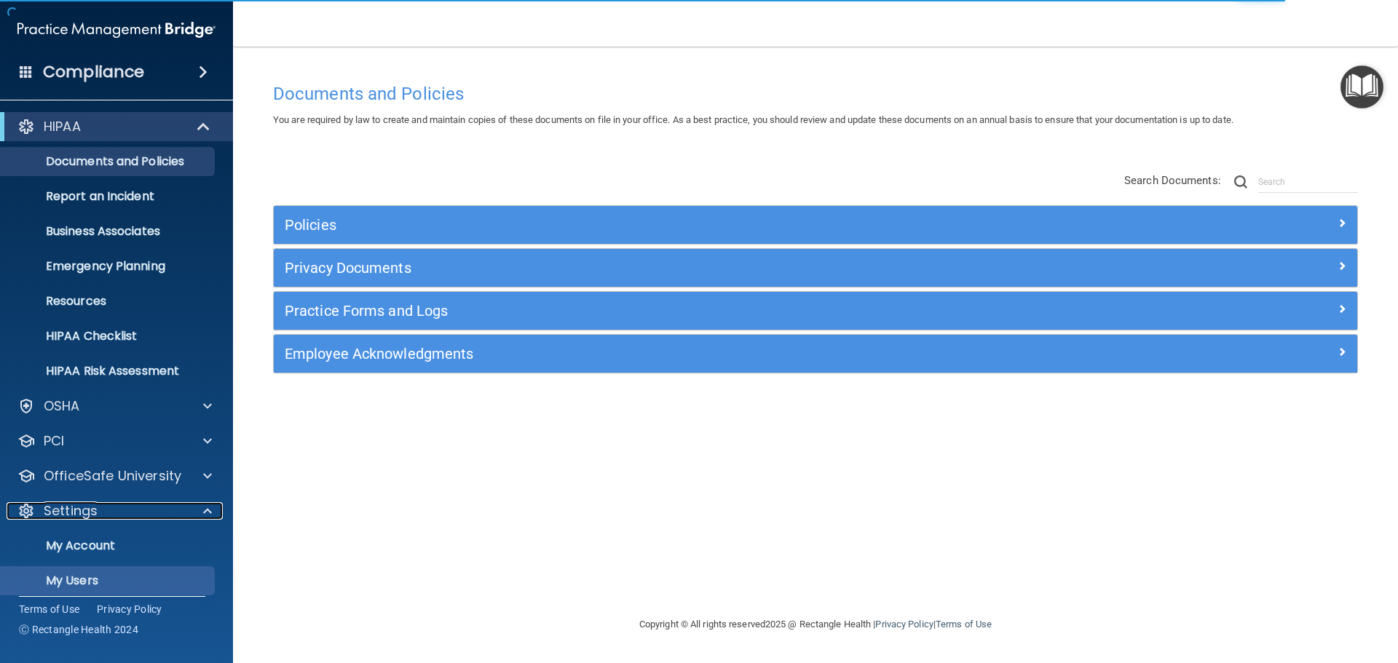 Image resolution: width=1398 pixels, height=663 pixels. Describe the element at coordinates (112, 476) in the screenshot. I see `p: OfficeSafe University` at that location.